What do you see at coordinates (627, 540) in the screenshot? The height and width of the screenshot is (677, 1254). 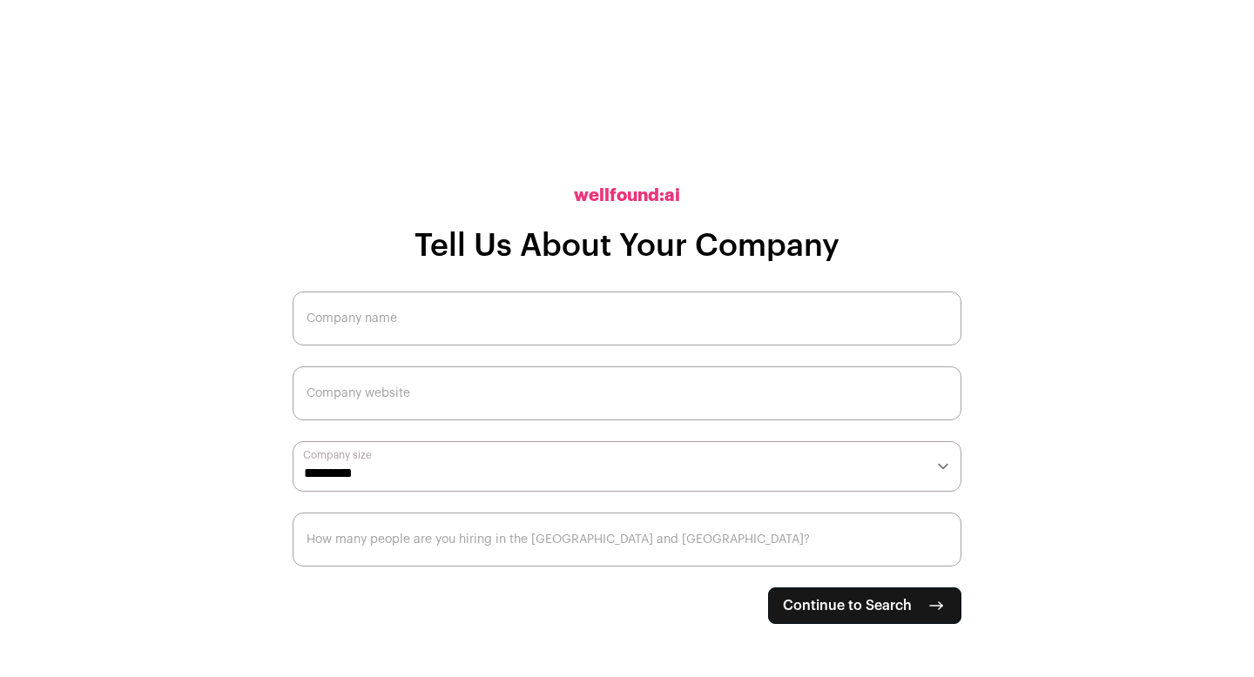 I see `input: How many people are you hiring in the US and Canada?` at bounding box center [627, 540].